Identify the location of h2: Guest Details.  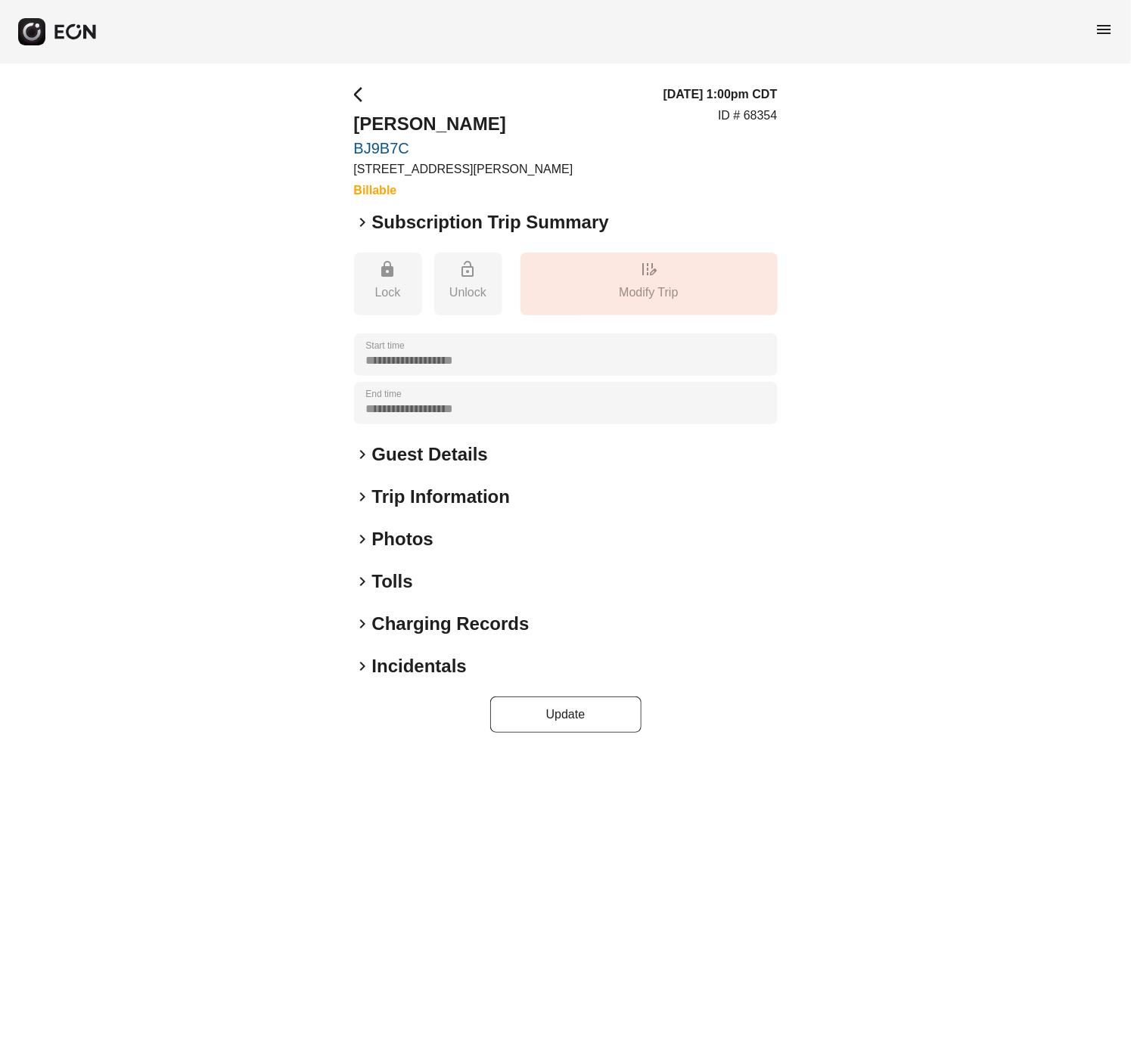
(430, 455).